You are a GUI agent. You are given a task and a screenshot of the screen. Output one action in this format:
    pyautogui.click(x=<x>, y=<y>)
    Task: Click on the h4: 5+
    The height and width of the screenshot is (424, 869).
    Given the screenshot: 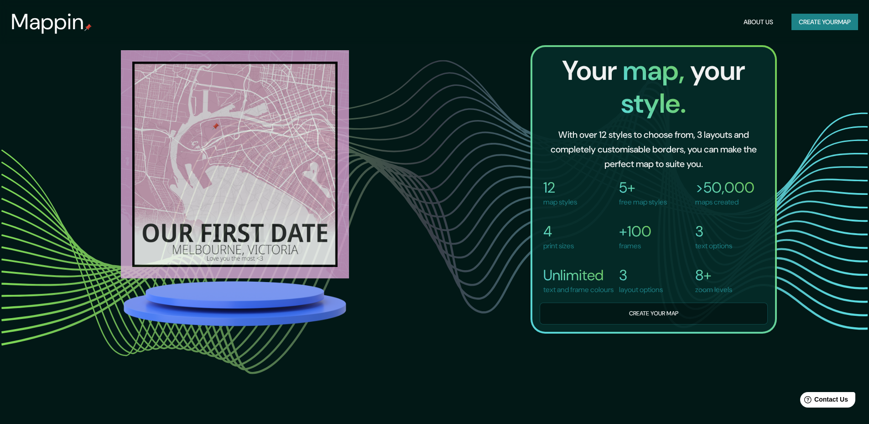 What is the action you would take?
    pyautogui.click(x=643, y=188)
    